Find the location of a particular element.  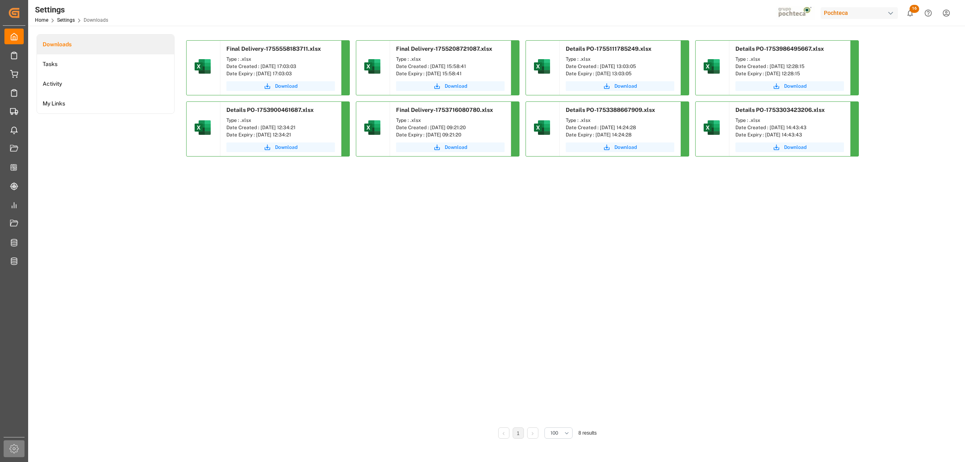

span: Details PO-1753303423206.xlsx is located at coordinates (780, 110).